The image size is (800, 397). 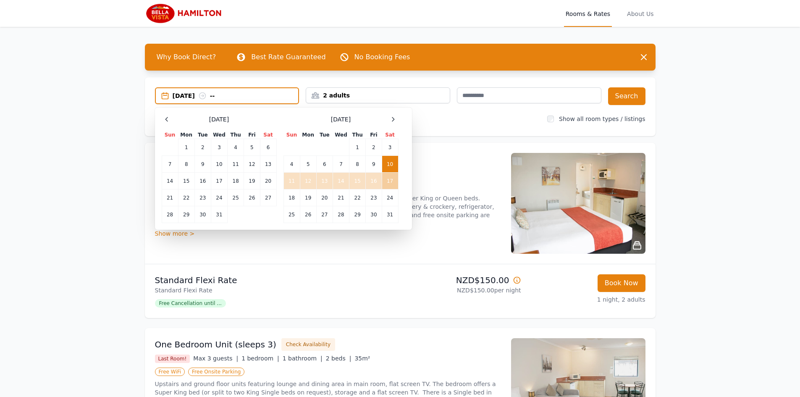 I want to click on div: Show more >, so click(x=328, y=233).